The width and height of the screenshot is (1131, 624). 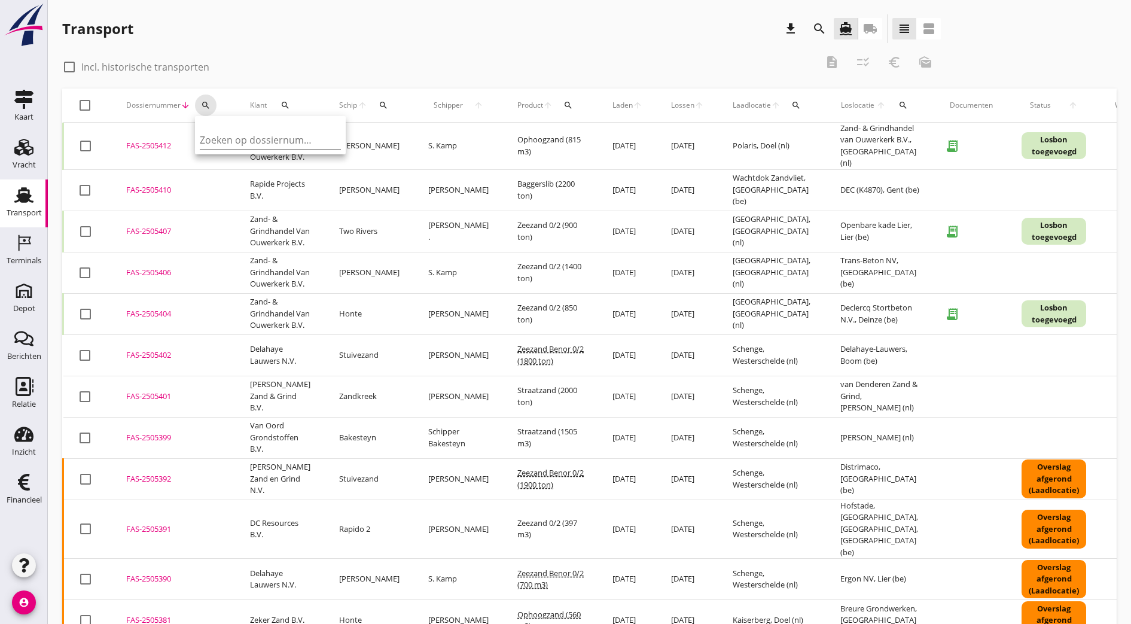 I want to click on i: account_circle, so click(x=24, y=602).